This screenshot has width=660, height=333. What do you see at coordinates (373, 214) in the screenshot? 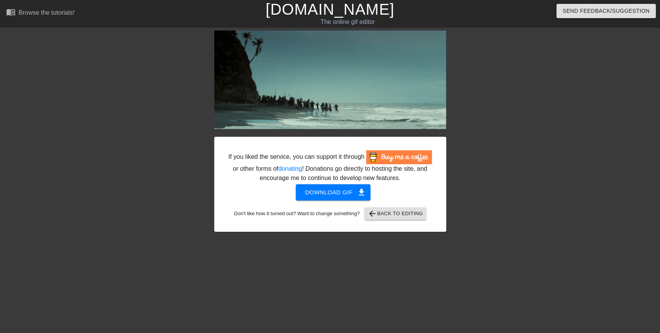
I see `span: arrow_back` at bounding box center [373, 214].